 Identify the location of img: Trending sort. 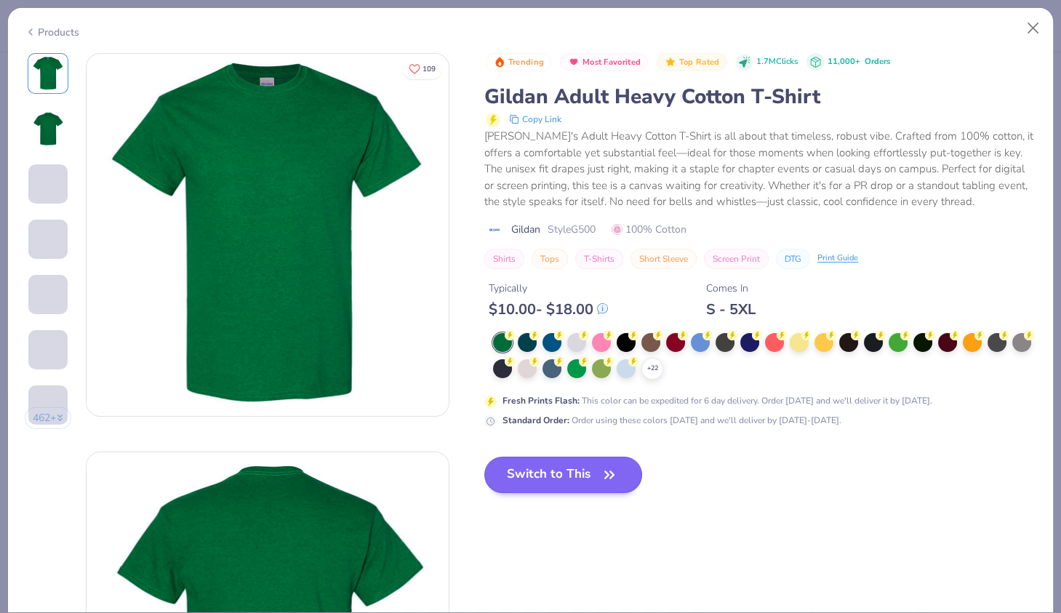
(499, 62).